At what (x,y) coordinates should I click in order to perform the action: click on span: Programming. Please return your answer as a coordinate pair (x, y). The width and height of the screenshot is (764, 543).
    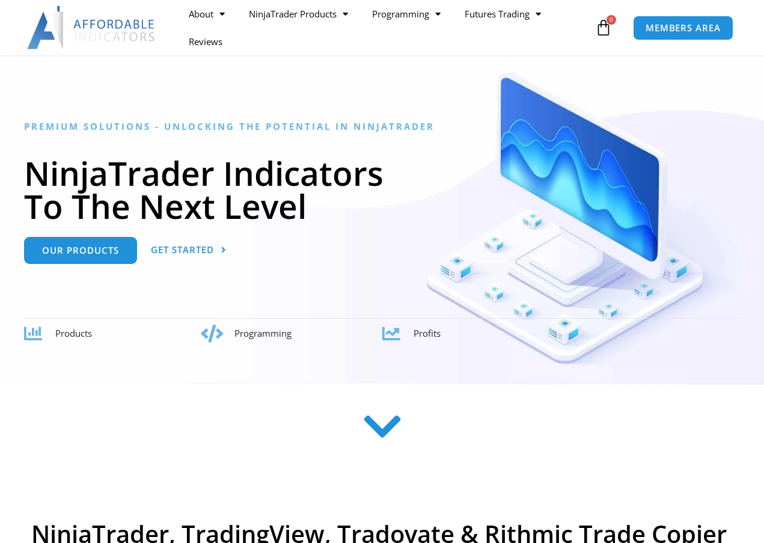
    Looking at the image, I should click on (263, 333).